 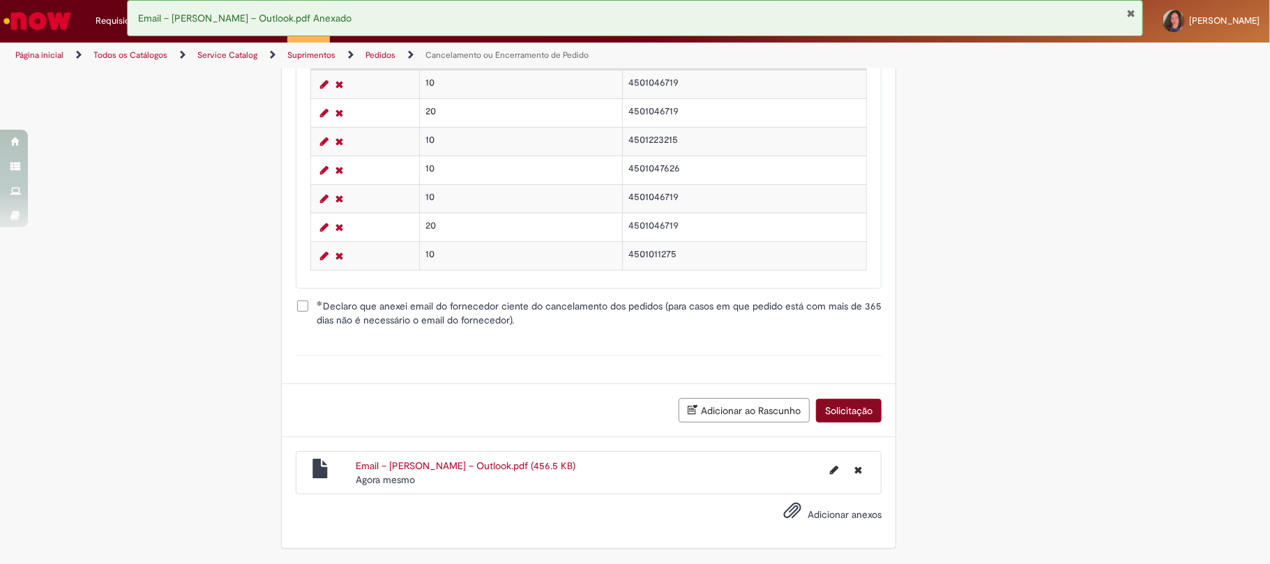 What do you see at coordinates (380, 55) in the screenshot?
I see `a: Pedidos` at bounding box center [380, 55].